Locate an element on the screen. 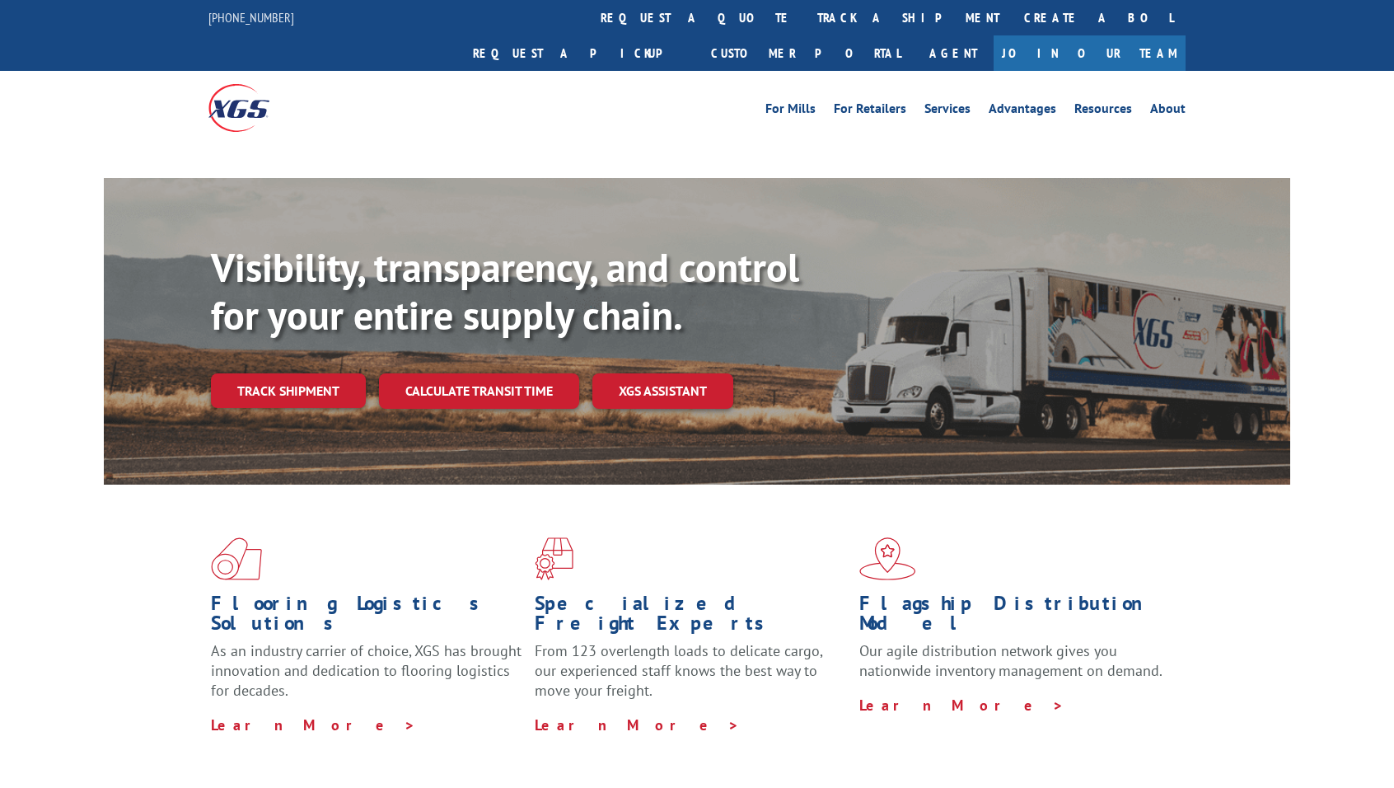  img: xgs-icon-flagship-distribution-model-red is located at coordinates (888, 559).